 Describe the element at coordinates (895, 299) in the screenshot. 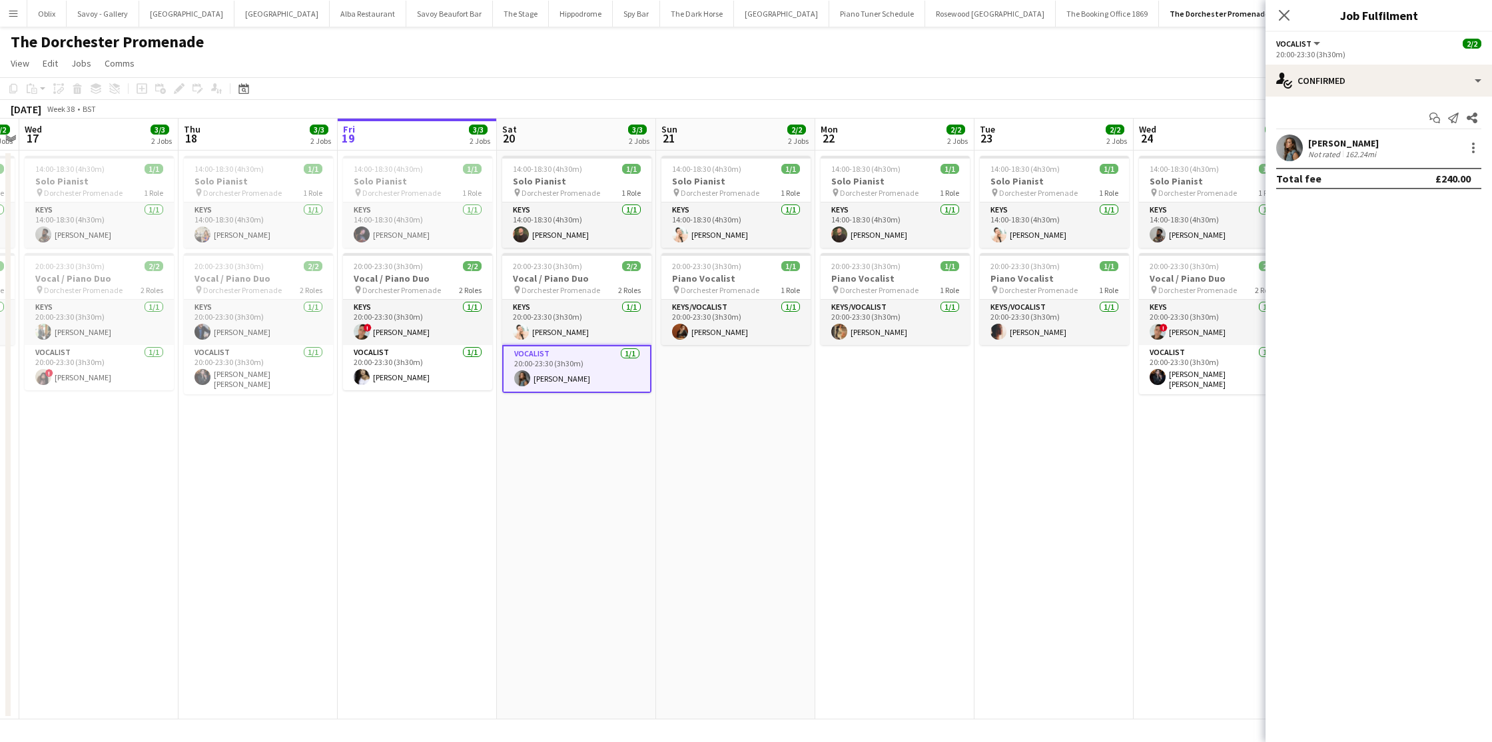

I see `app-job-card: 20:00-23:30 (3h30m)1/1Piano Vocalist Dorchester Promenade1 RoleKeys/Vocalist1/120:00-23:30 (3h30m...` at that location.